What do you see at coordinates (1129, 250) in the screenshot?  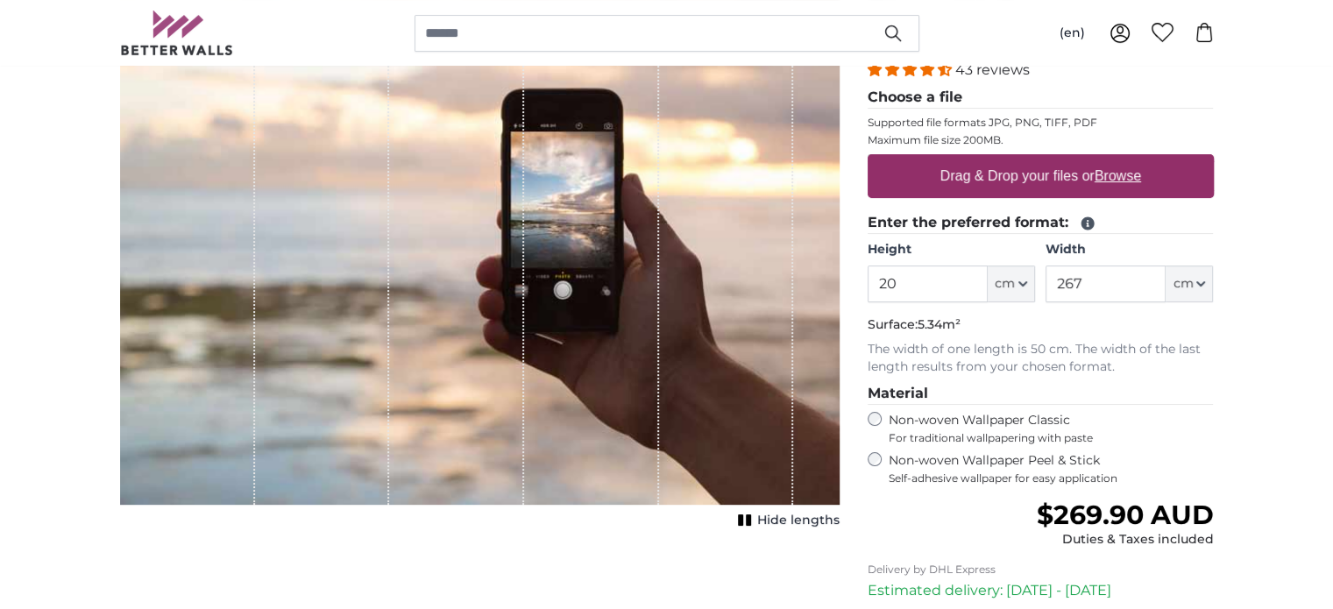 I see `label: Width` at bounding box center [1129, 250].